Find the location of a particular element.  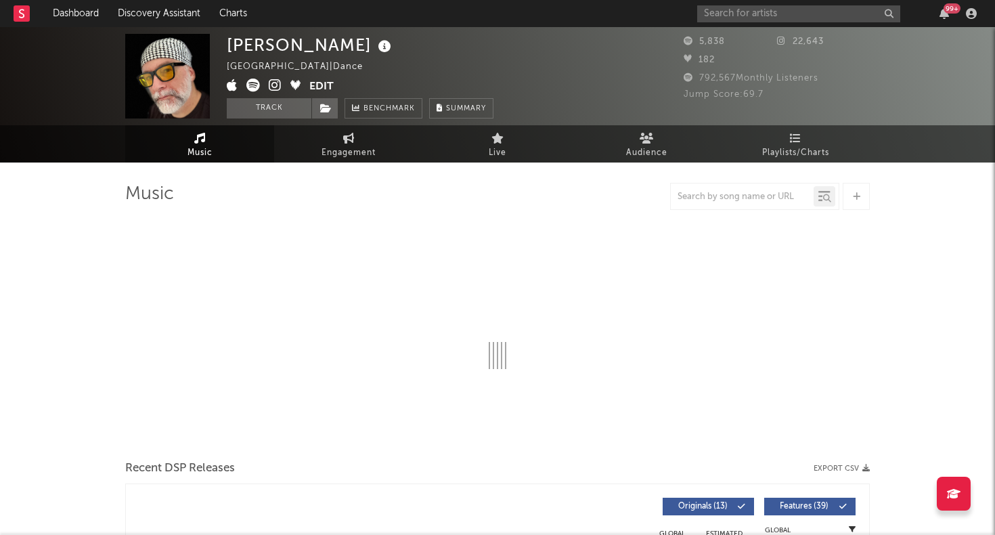

input: Search for artists is located at coordinates (799, 14).